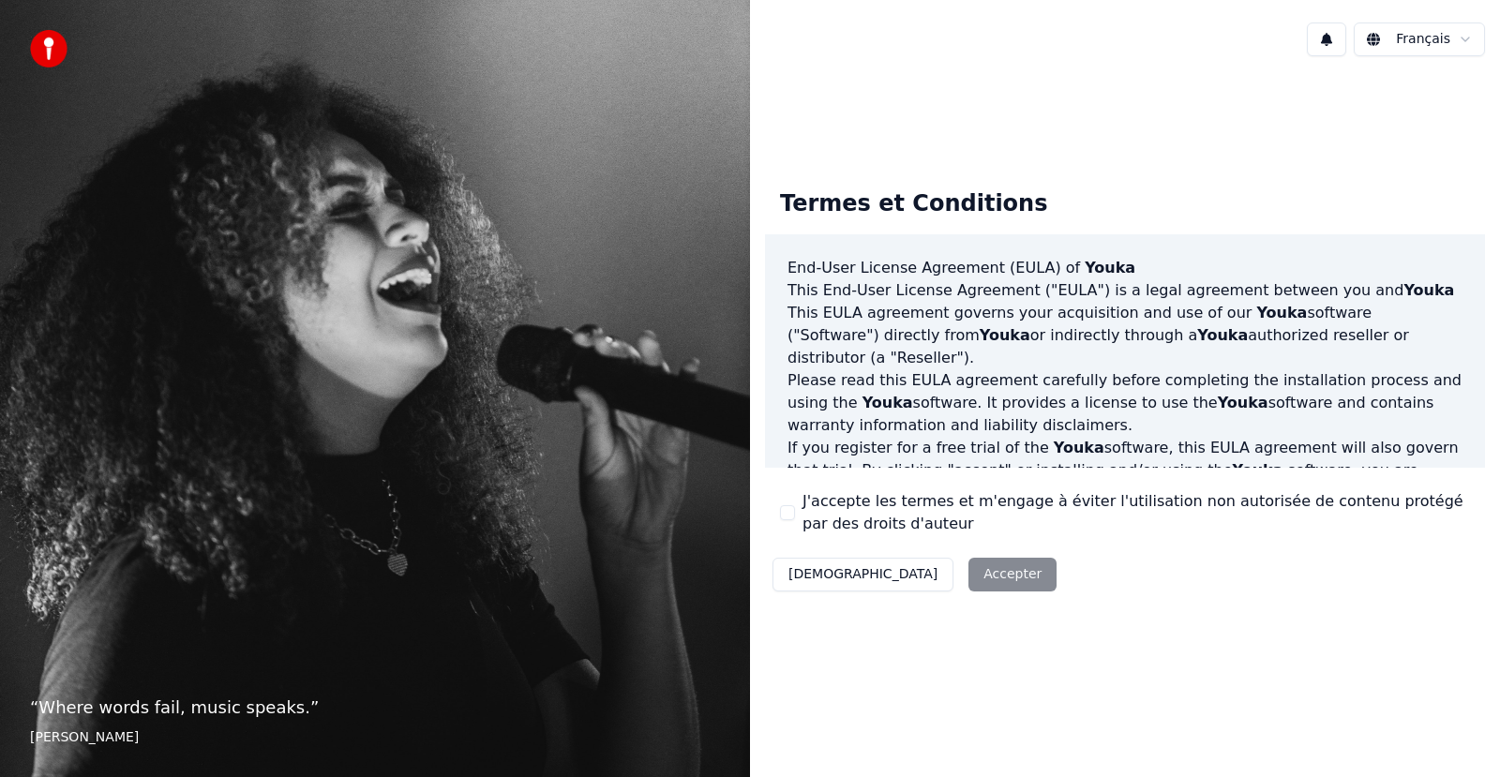  I want to click on div: Termes et Conditions, so click(913, 204).